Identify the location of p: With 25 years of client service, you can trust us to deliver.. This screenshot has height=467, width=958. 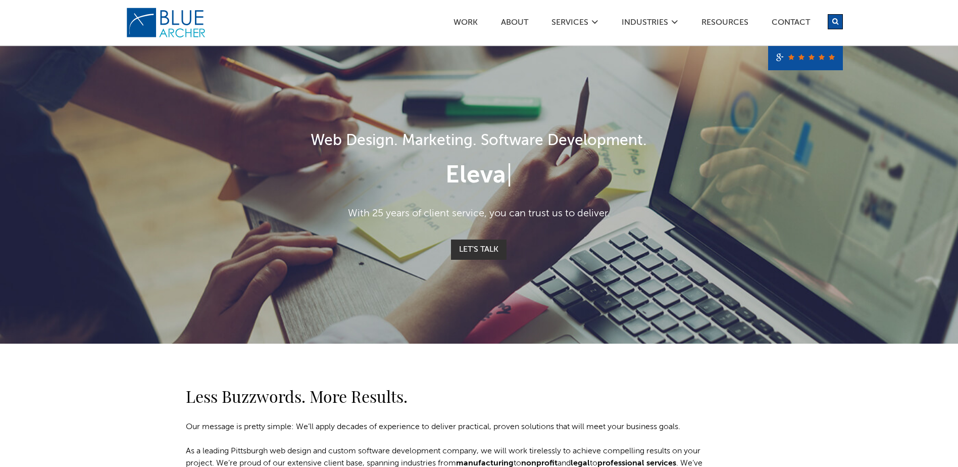
(479, 214).